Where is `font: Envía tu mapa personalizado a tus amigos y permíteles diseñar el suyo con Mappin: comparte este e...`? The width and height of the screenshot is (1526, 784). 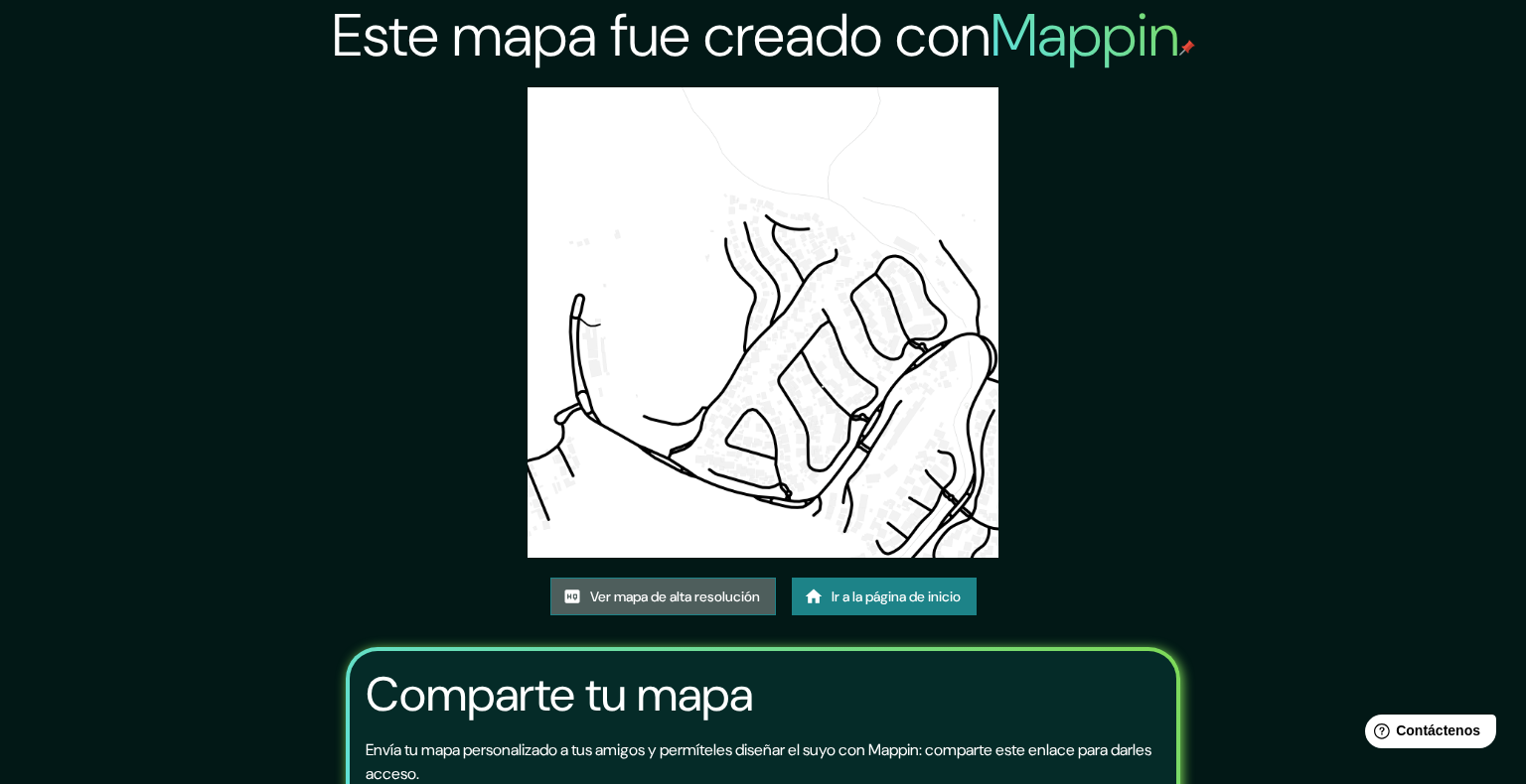 font: Envía tu mapa personalizado a tus amigos y permíteles diseñar el suyo con Mappin: comparte este e... is located at coordinates (758, 761).